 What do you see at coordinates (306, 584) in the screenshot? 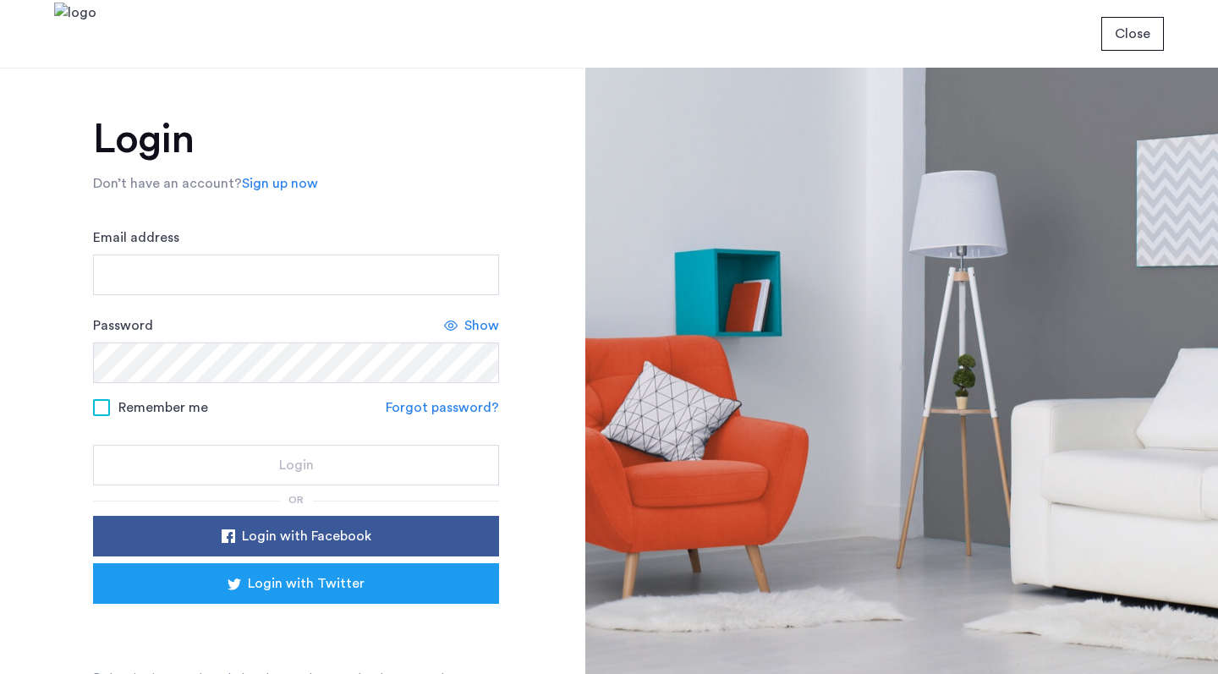
I see `span: Login with Twitter` at bounding box center [306, 584].